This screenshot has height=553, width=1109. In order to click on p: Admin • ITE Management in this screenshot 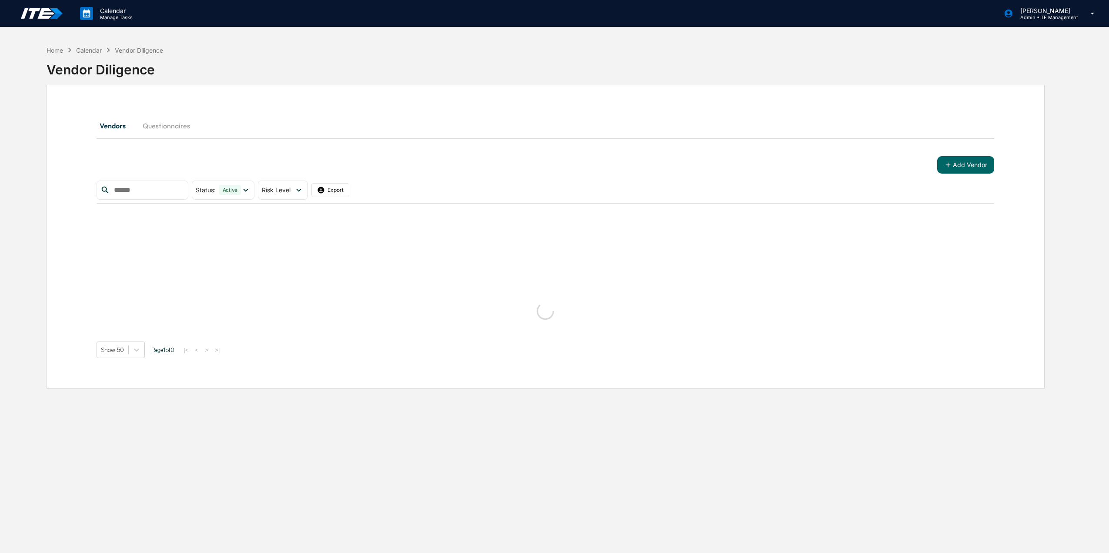, I will do `click(1046, 17)`.